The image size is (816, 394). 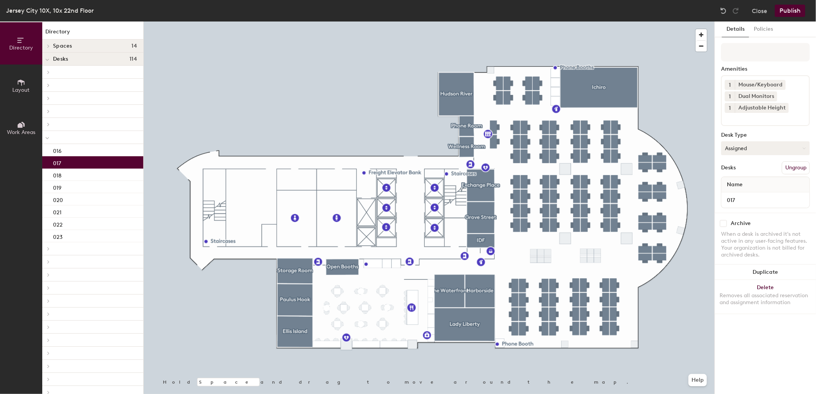 What do you see at coordinates (133, 59) in the screenshot?
I see `span: 114` at bounding box center [133, 59].